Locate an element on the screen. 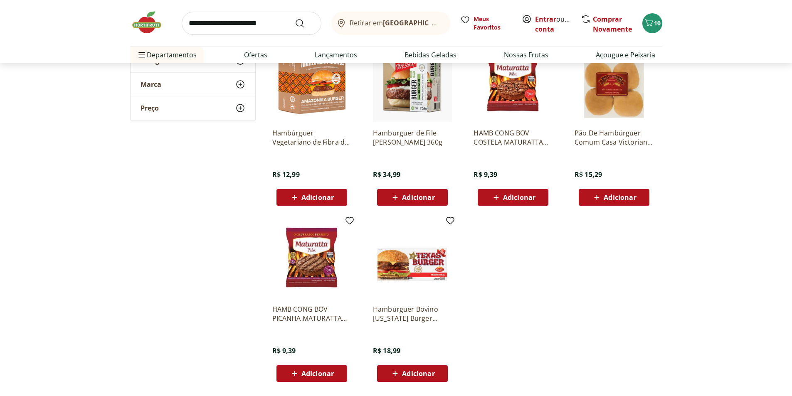 This screenshot has height=396, width=792. span: Departamentos is located at coordinates (167, 55).